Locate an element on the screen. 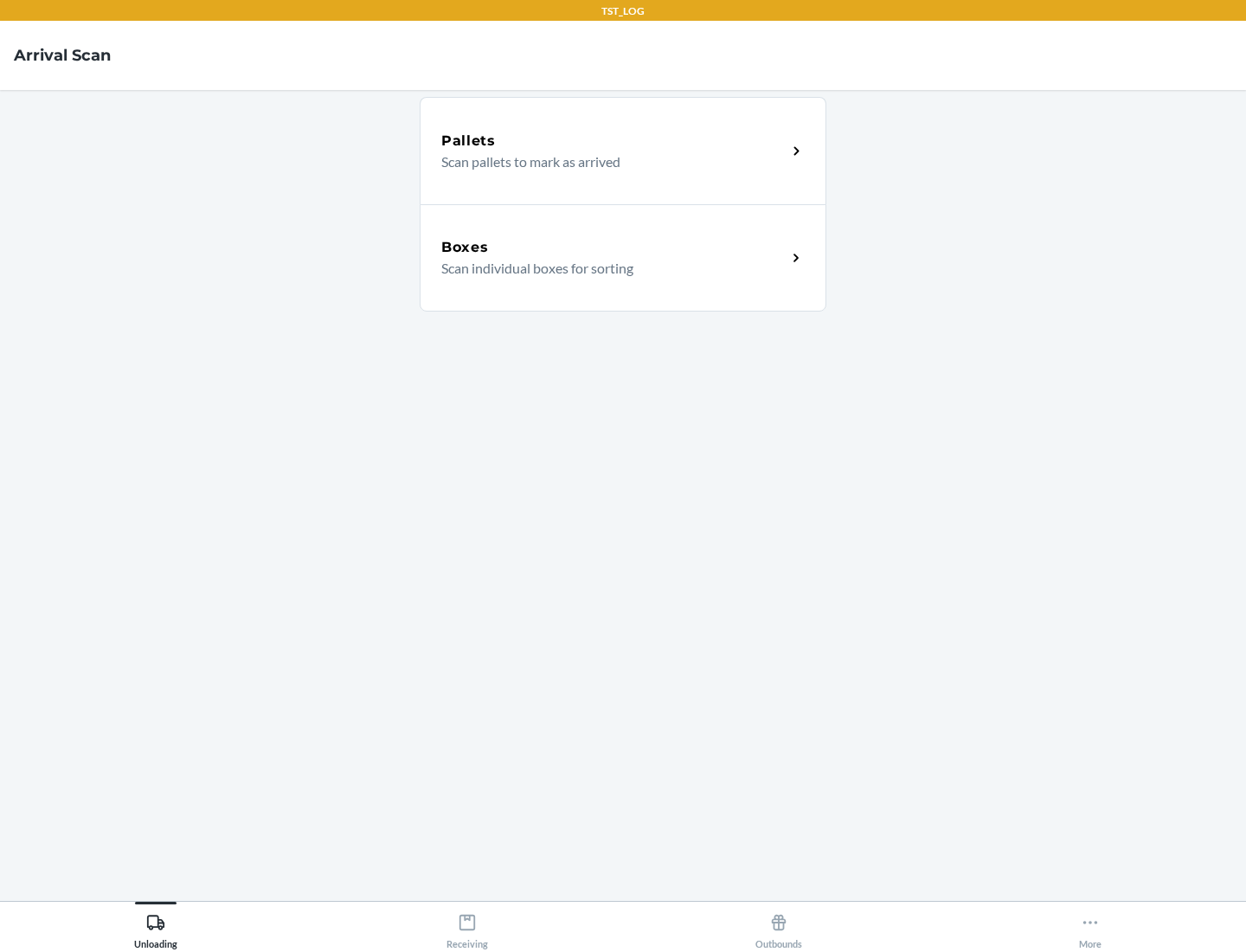 This screenshot has width=1246, height=952. div: Outbounds is located at coordinates (778, 928).